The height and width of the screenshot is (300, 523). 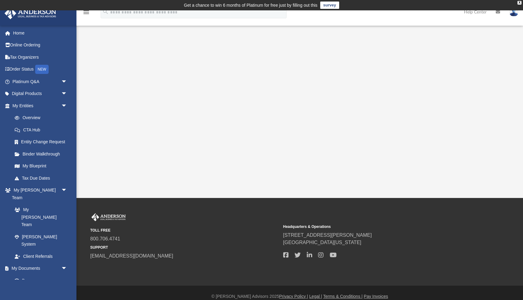 I want to click on a: Pay Invoices, so click(x=376, y=297).